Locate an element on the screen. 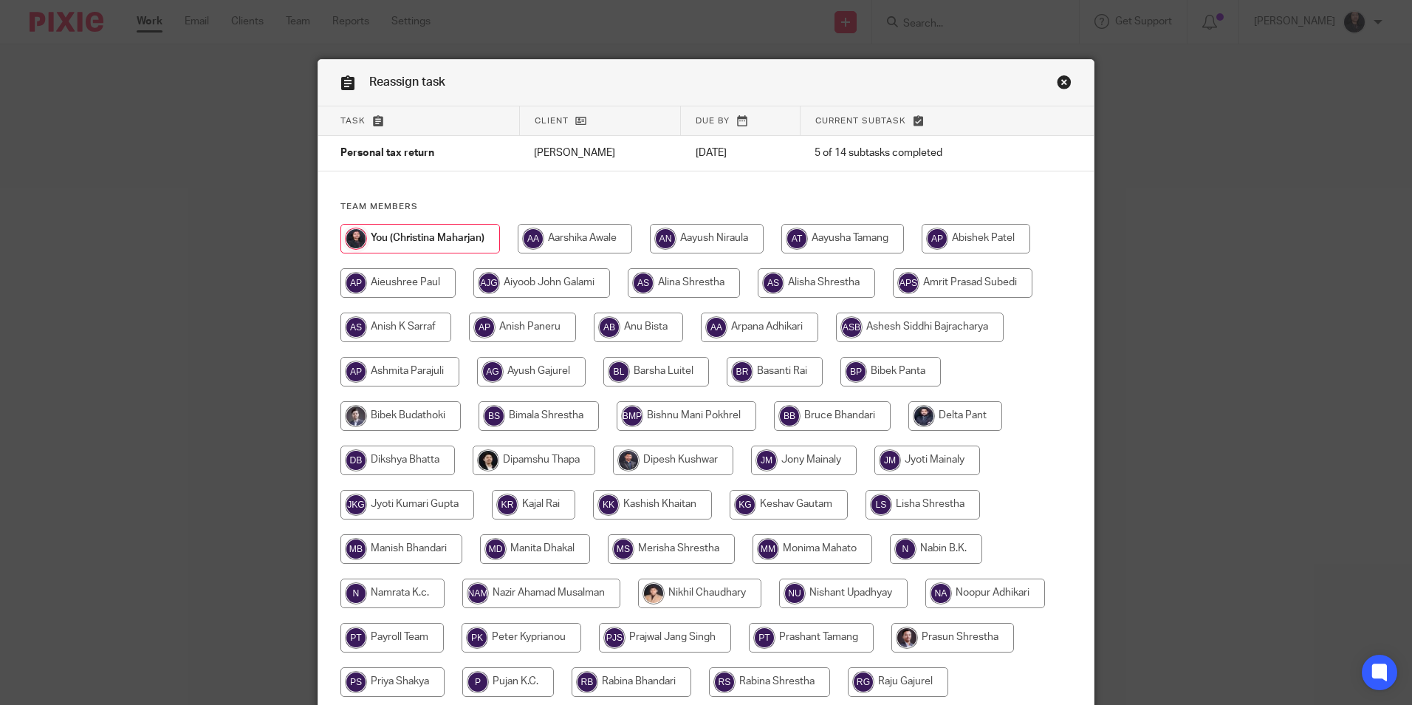 This screenshot has height=705, width=1412. span: Personal tax return is located at coordinates (387, 154).